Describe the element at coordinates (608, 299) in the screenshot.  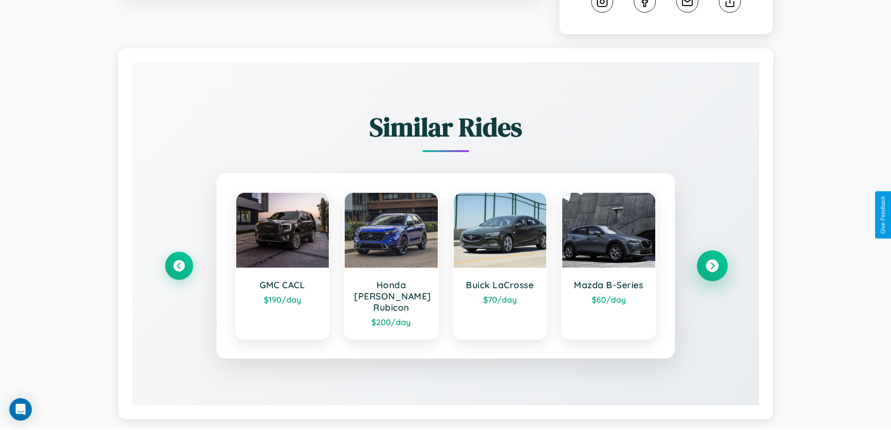
I see `div: $ 60 /day` at that location.